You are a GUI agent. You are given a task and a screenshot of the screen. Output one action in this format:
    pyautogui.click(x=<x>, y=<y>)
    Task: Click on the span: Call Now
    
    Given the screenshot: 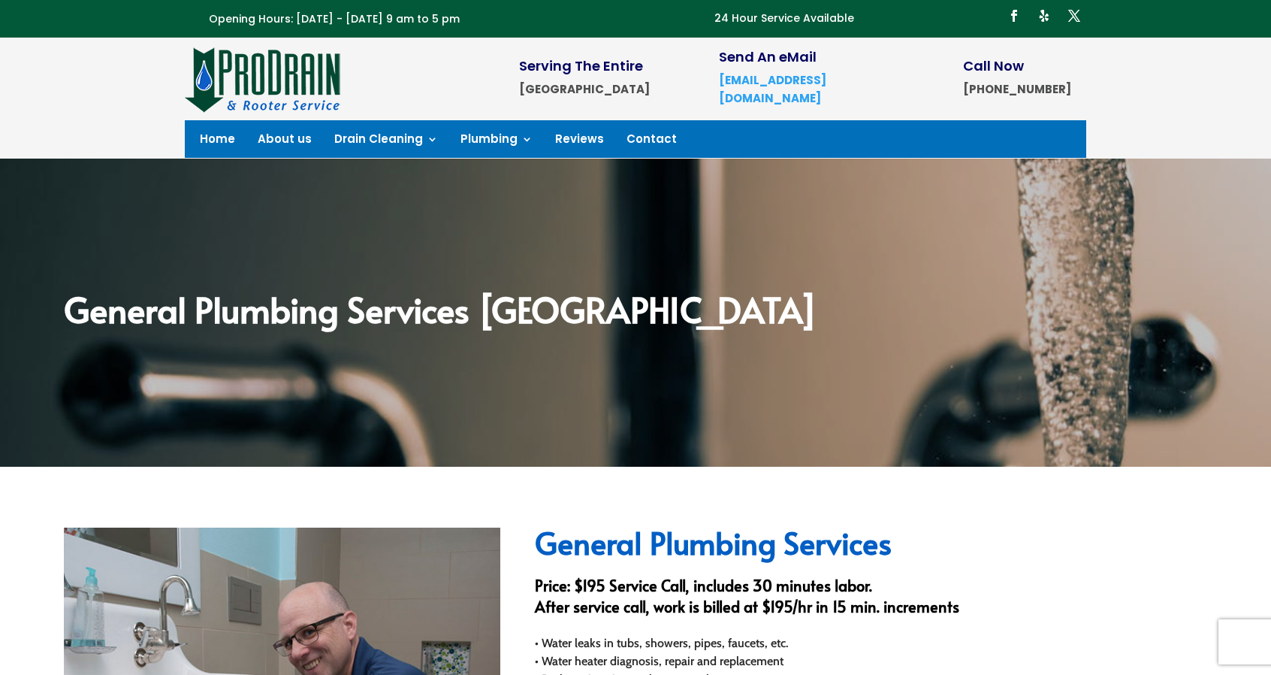 What is the action you would take?
    pyautogui.click(x=993, y=65)
    